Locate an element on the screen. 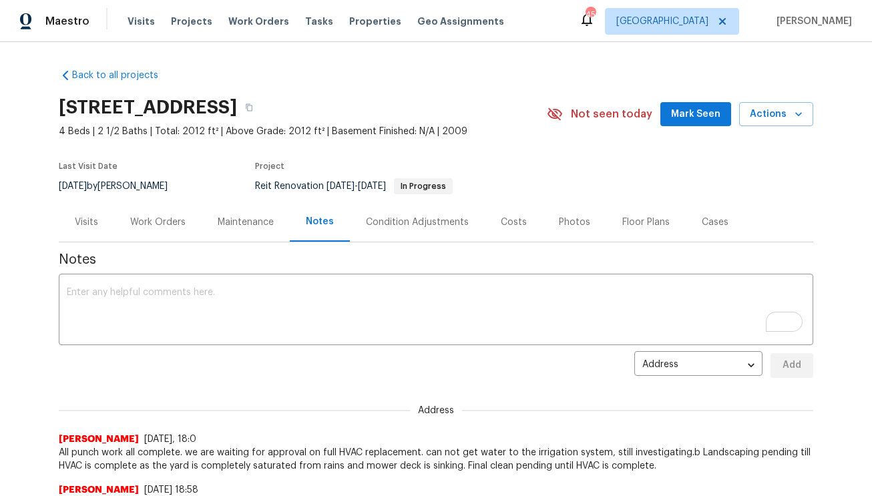 This screenshot has width=872, height=496. div: 45 is located at coordinates (590, 15).